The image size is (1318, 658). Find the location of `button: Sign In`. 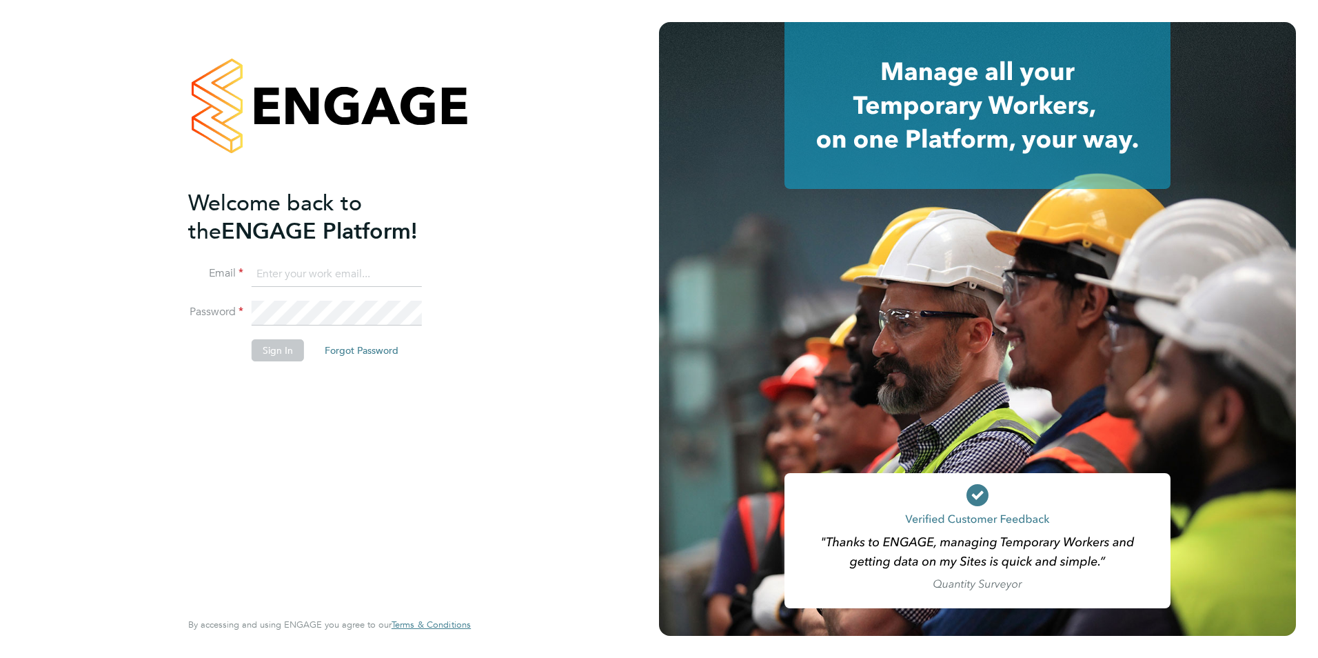

button: Sign In is located at coordinates (278, 350).